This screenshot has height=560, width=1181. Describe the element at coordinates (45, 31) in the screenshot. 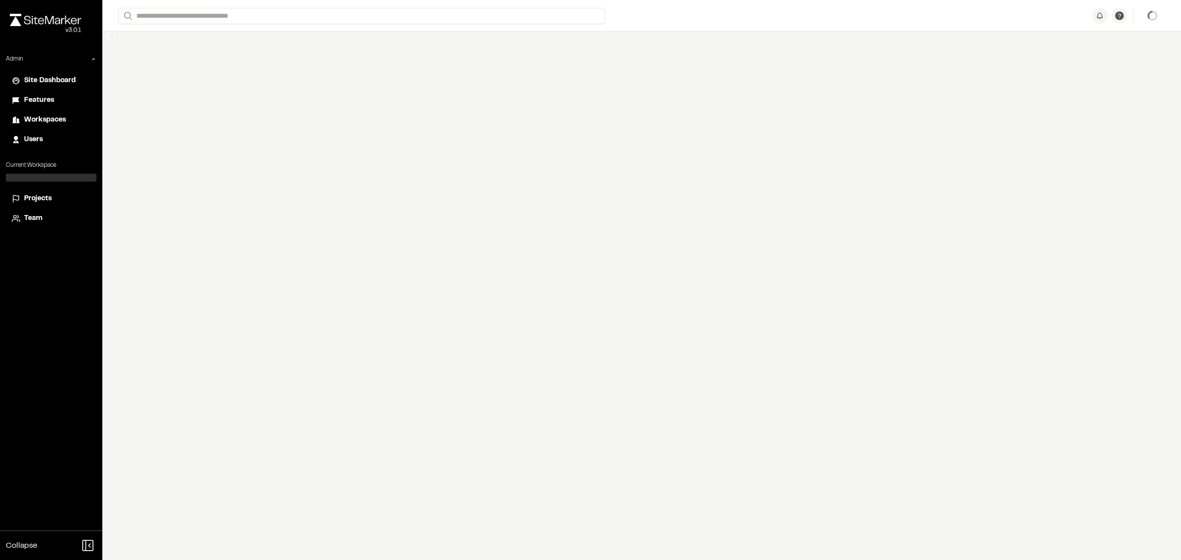

I see `div: Oh geez...please don't...` at that location.